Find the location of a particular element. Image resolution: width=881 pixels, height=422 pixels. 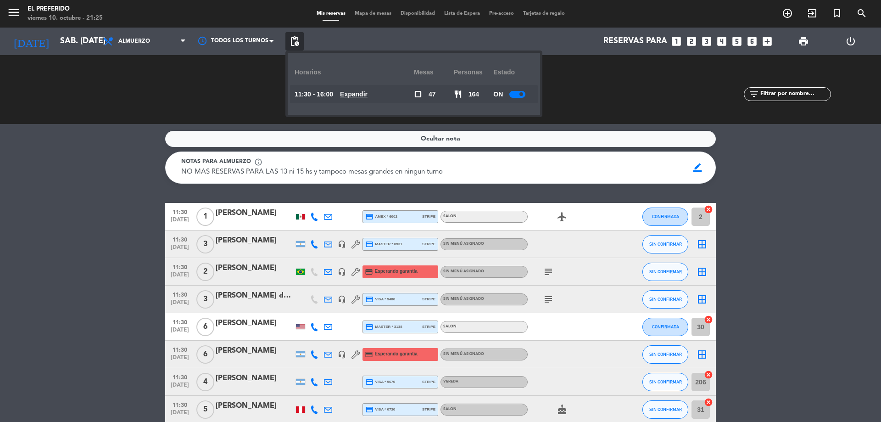

button: CONFIRMADA is located at coordinates (665, 327).